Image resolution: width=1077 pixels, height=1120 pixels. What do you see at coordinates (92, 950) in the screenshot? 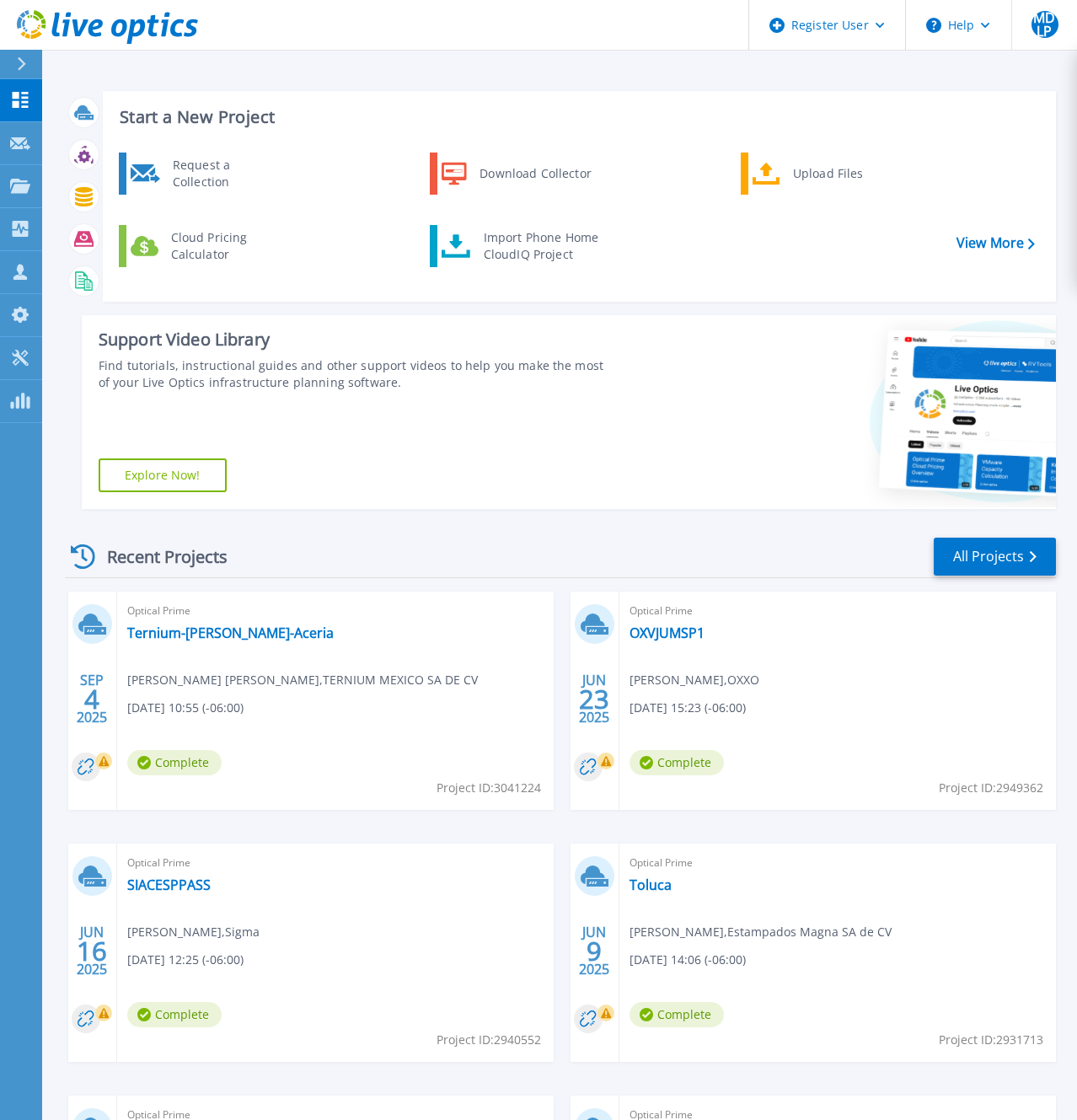
I see `span: 16` at bounding box center [92, 950].